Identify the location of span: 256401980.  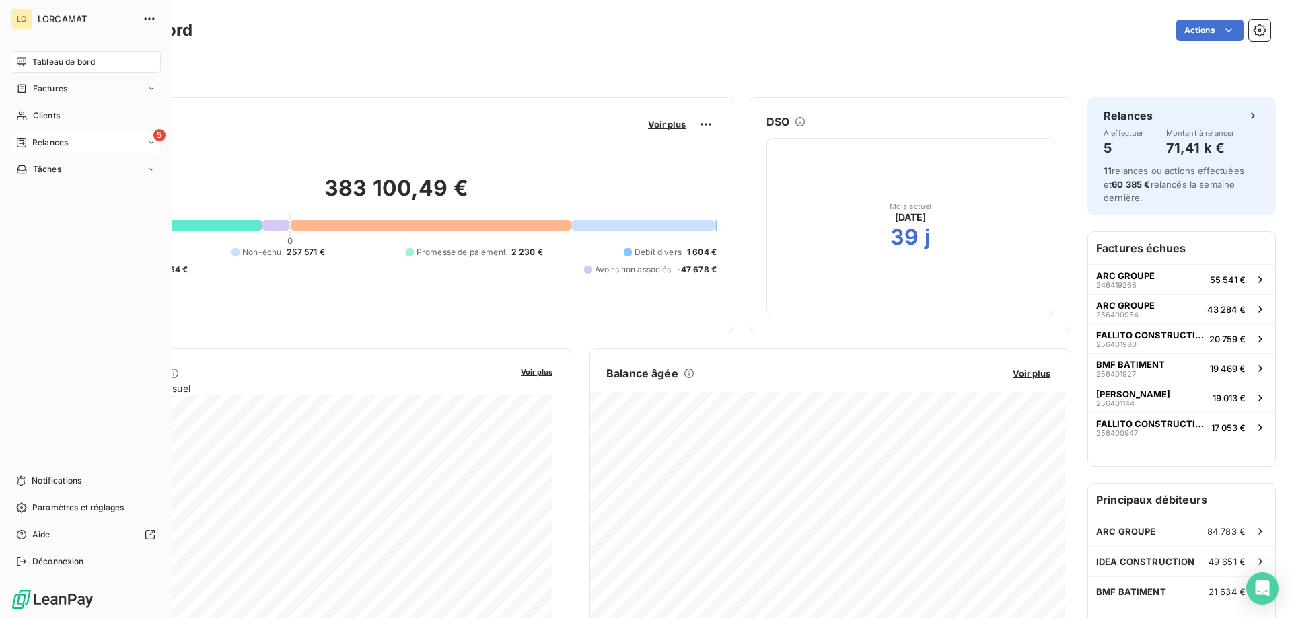
(1116, 344).